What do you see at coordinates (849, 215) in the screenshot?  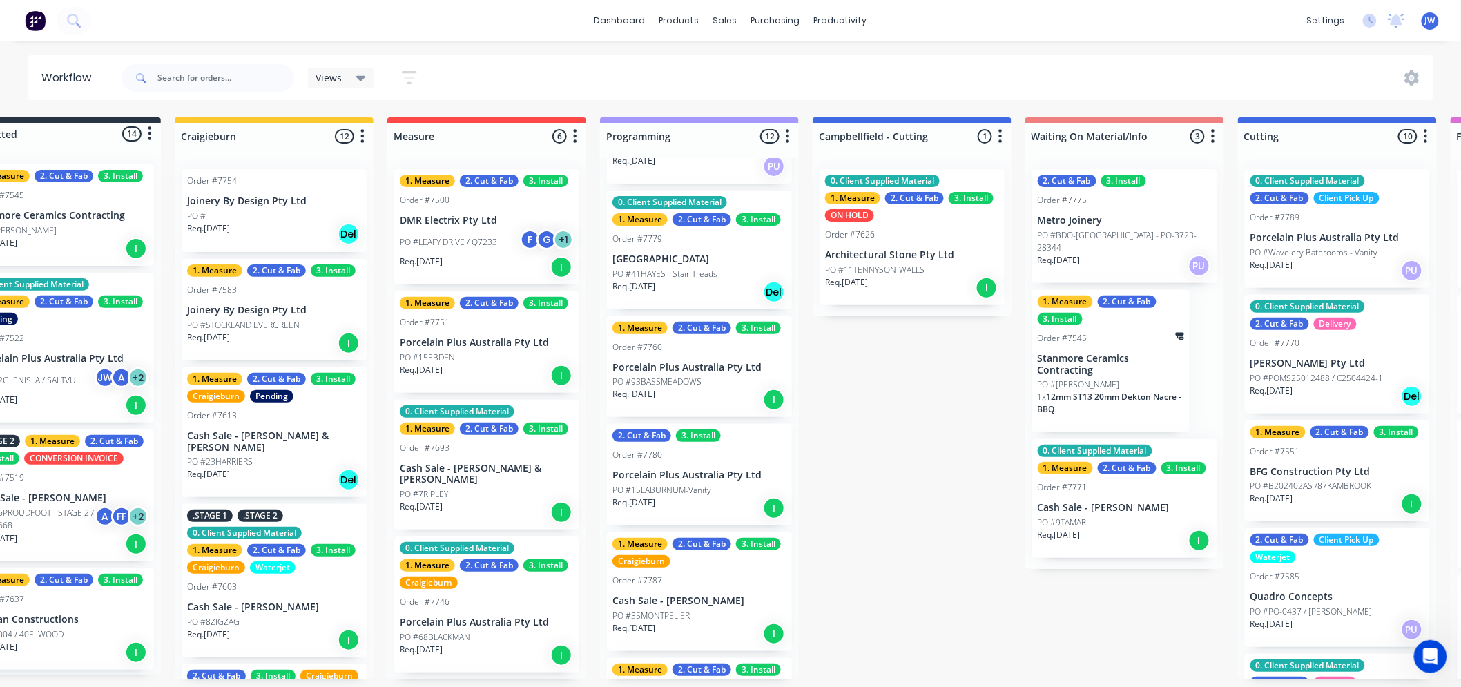 I see `div: ON HOLD` at bounding box center [849, 215].